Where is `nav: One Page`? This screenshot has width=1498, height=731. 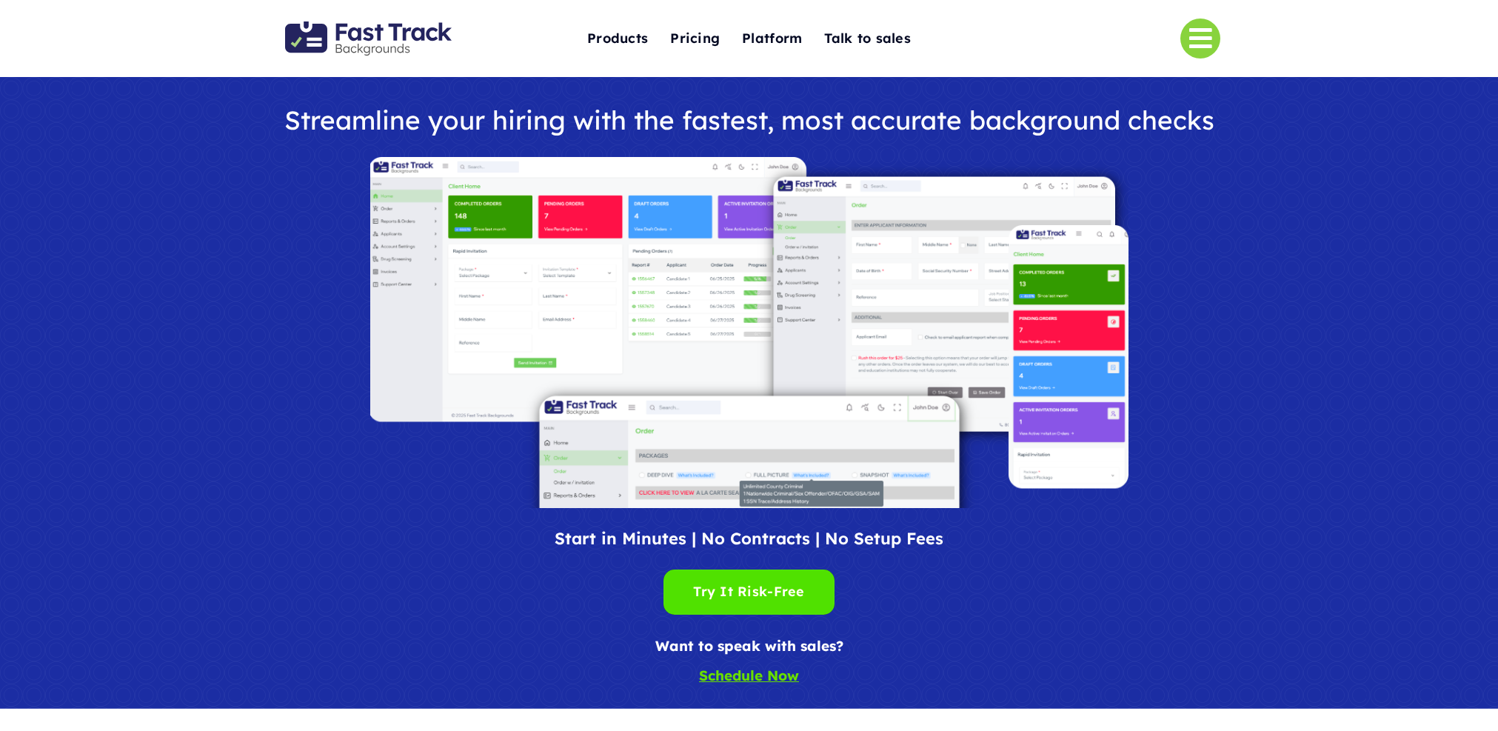
nav: One Page is located at coordinates (749, 39).